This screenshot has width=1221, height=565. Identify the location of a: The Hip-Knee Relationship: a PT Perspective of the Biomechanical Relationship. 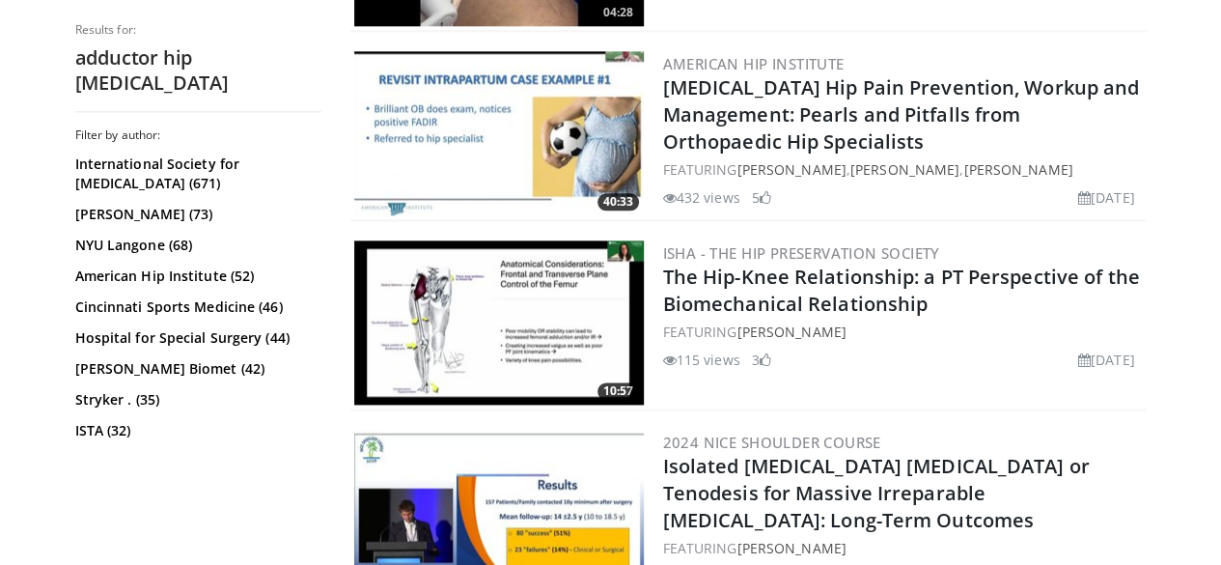
(901, 290).